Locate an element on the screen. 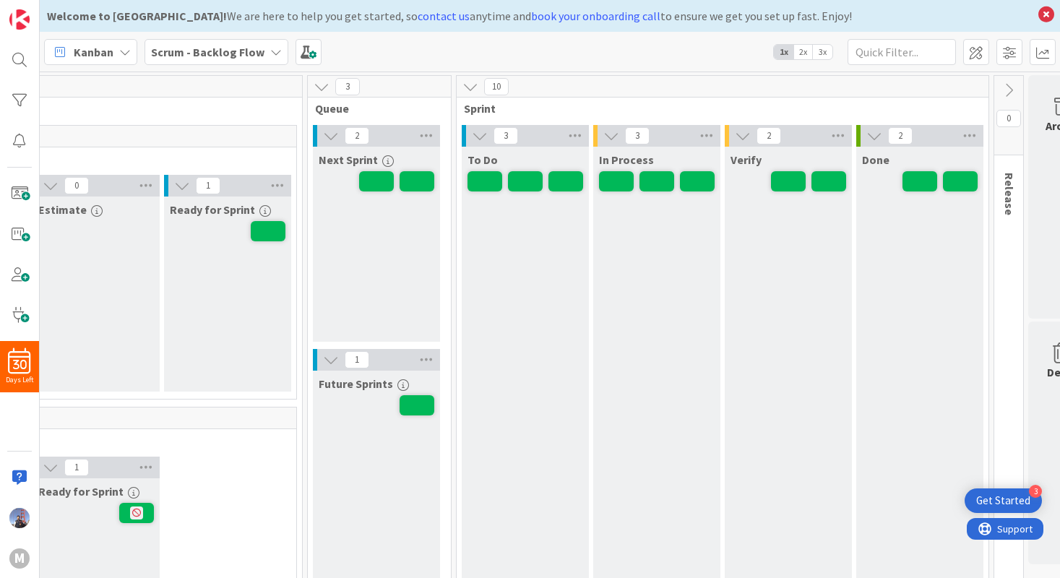 Image resolution: width=1060 pixels, height=578 pixels. img: Visit kanbanzone.com is located at coordinates (20, 20).